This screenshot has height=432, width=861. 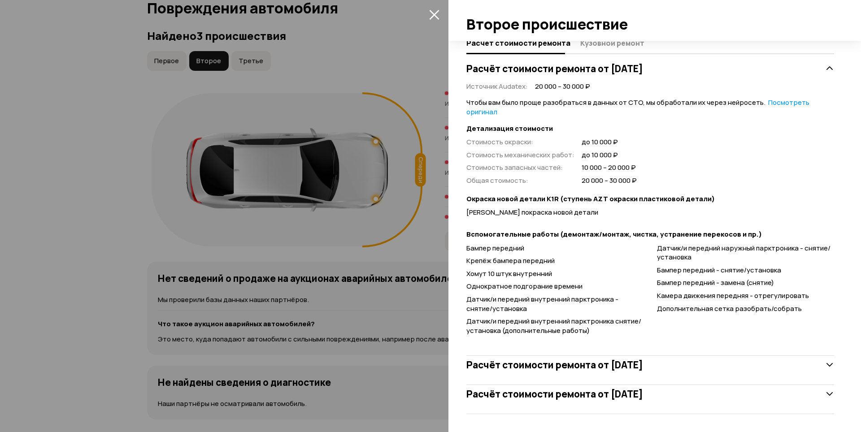 What do you see at coordinates (514, 167) in the screenshot?
I see `span: Стоимость запасных частей :` at bounding box center [514, 167].